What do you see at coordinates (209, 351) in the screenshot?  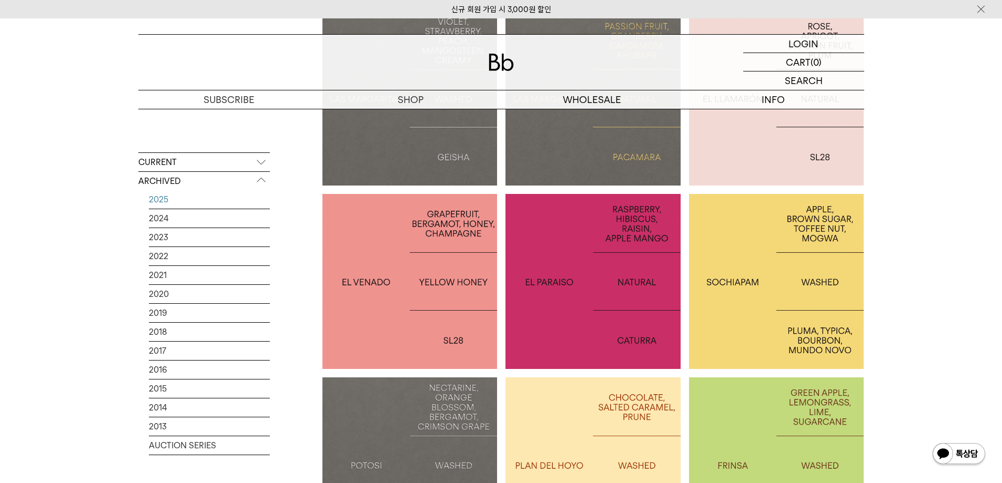 I see `a: 2017` at bounding box center [209, 351].